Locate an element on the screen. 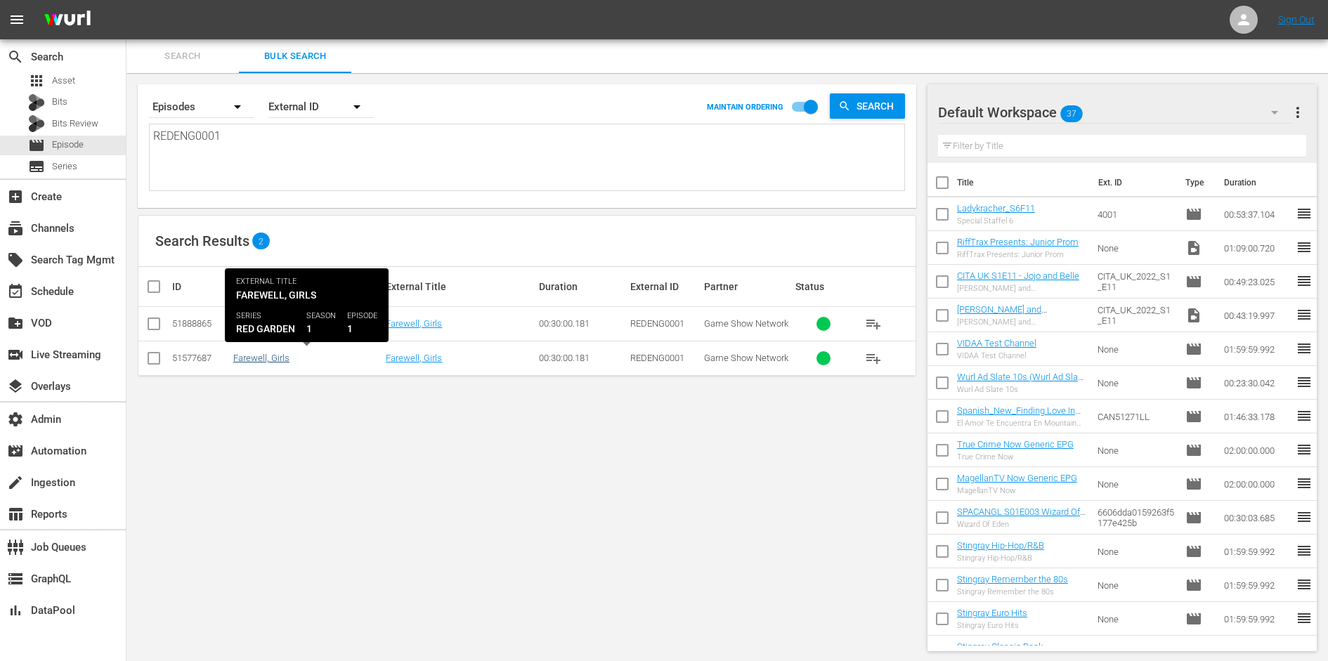 This screenshot has height=661, width=1328. td: 00:53:37.104 is located at coordinates (1257, 214).